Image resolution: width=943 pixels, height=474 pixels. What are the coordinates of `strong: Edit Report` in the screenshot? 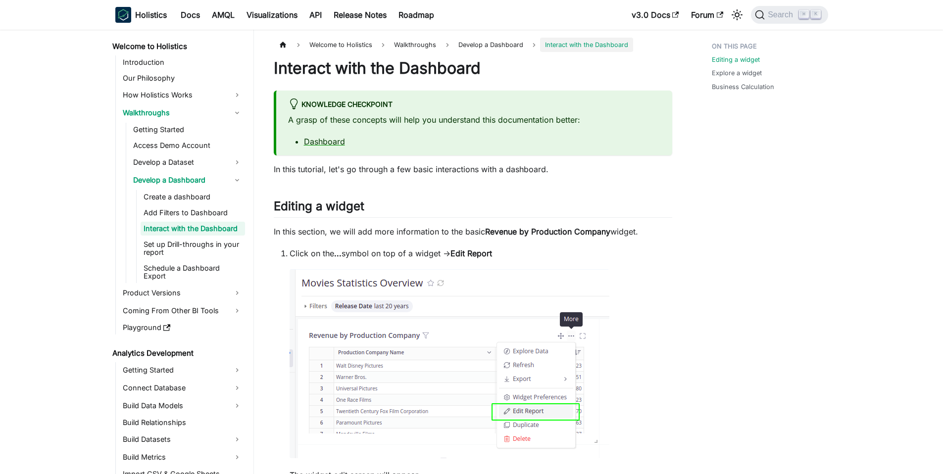 It's located at (471, 254).